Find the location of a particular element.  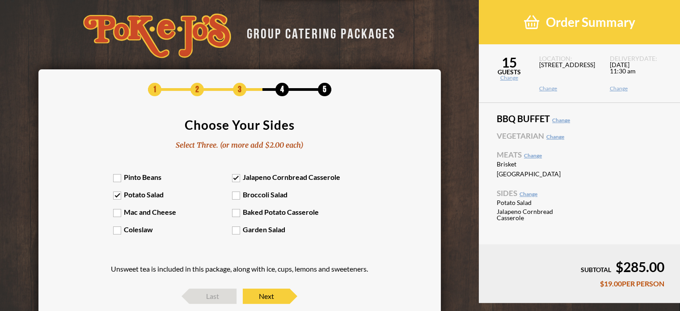

label: Potato Salad is located at coordinates (172, 194).